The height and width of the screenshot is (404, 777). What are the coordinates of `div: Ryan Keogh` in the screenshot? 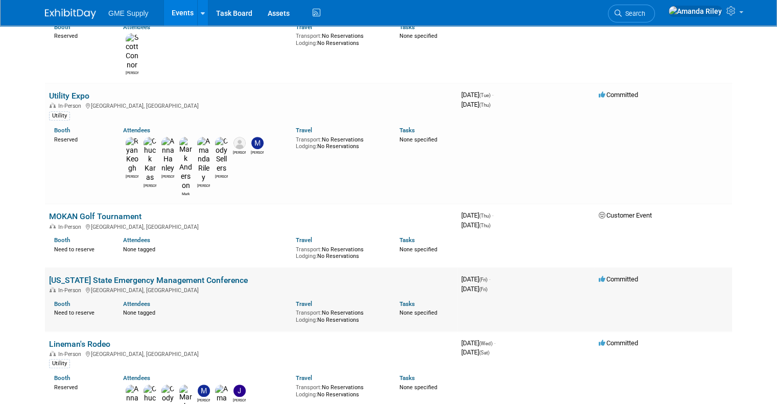 It's located at (132, 176).